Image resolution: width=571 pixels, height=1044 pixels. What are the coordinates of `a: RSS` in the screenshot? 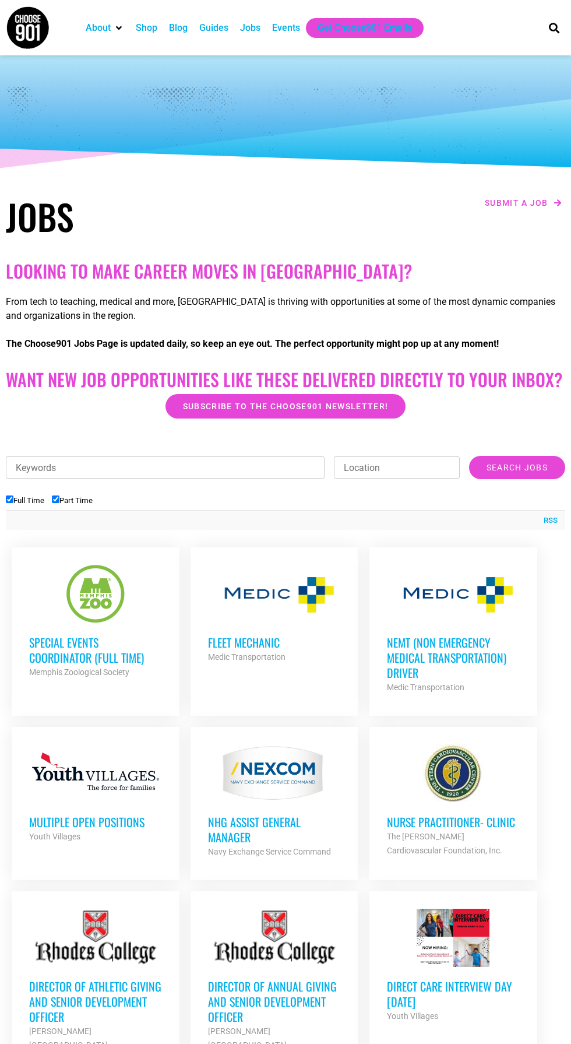 It's located at (548, 520).